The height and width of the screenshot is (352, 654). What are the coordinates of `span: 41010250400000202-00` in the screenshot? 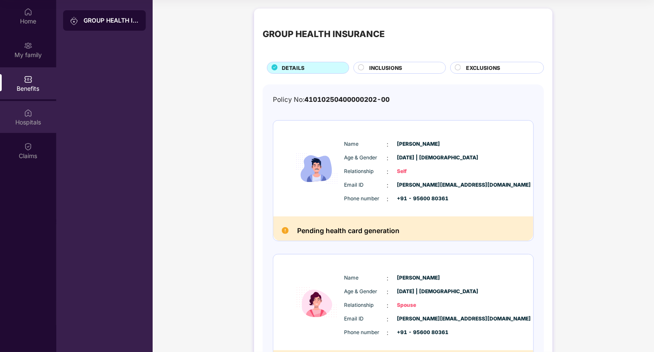 It's located at (347, 99).